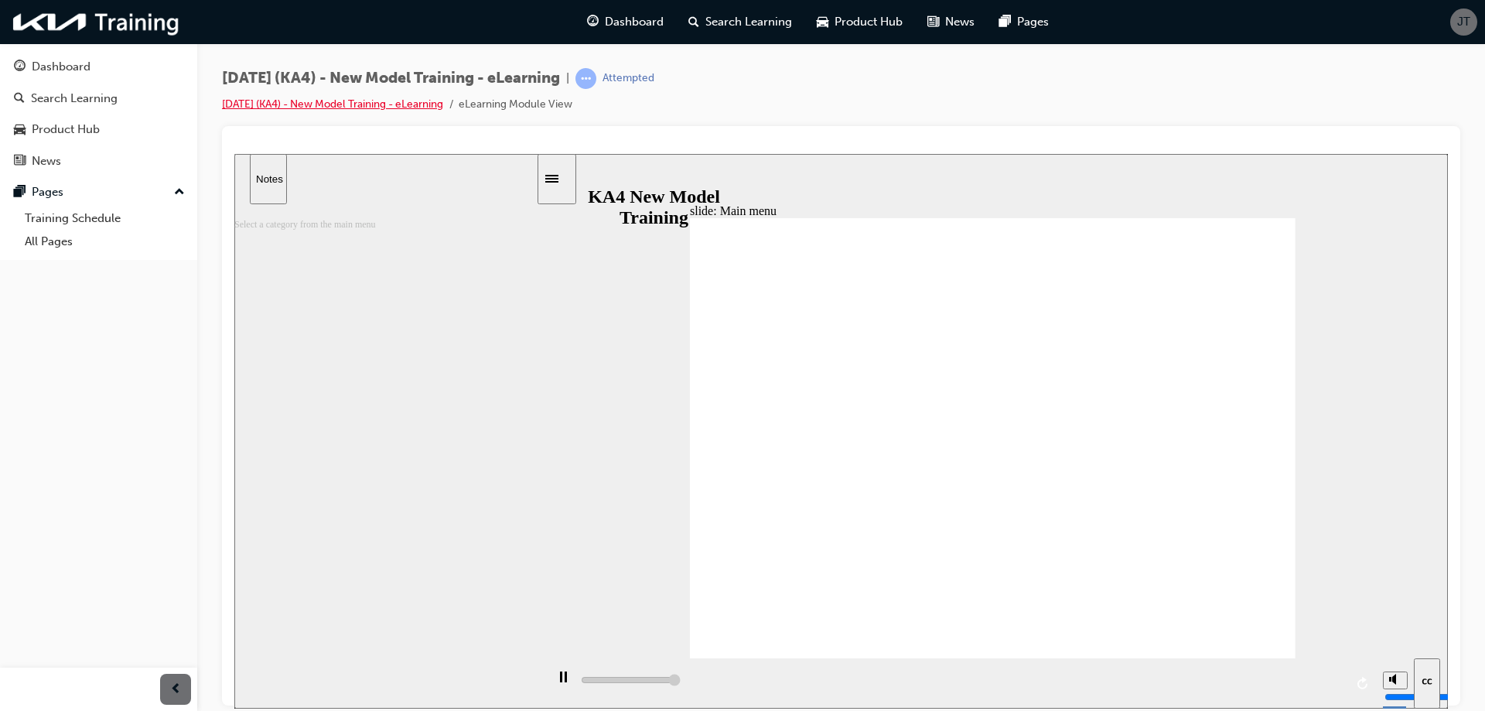 The image size is (1485, 711). What do you see at coordinates (98, 161) in the screenshot?
I see `a: News` at bounding box center [98, 161].